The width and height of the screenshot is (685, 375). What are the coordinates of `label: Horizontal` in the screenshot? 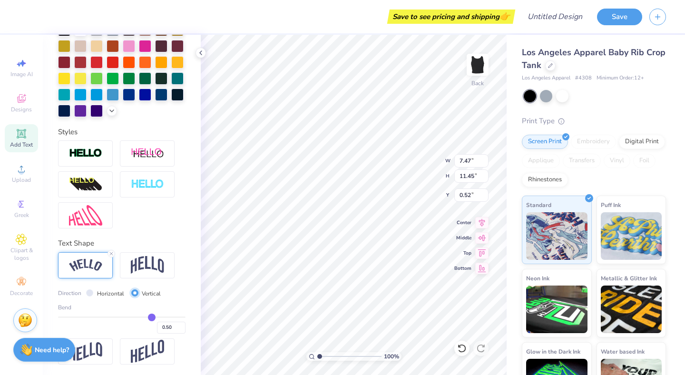 It's located at (110, 293).